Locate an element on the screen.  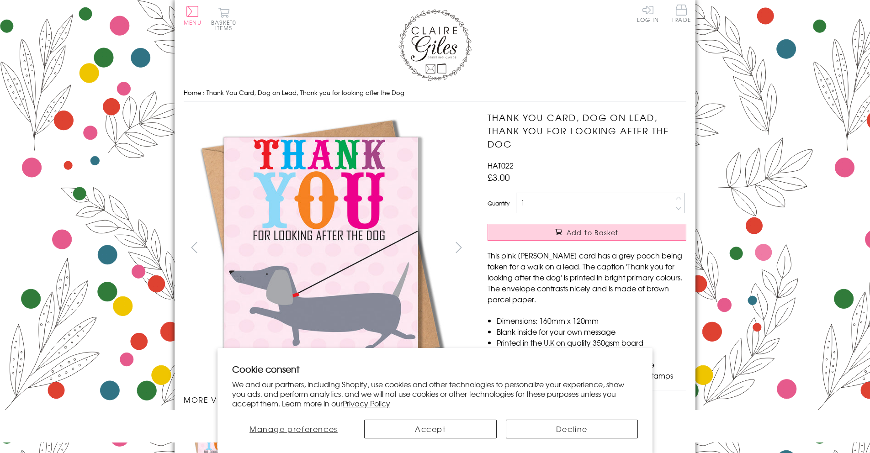
p: We and our partners, including Shopify, use cookies and other technologies to personalize your ex... is located at coordinates (435, 394).